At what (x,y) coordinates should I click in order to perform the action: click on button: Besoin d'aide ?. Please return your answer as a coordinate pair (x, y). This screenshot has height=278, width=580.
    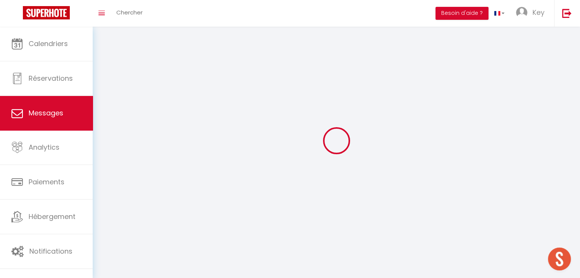
    Looking at the image, I should click on (462, 13).